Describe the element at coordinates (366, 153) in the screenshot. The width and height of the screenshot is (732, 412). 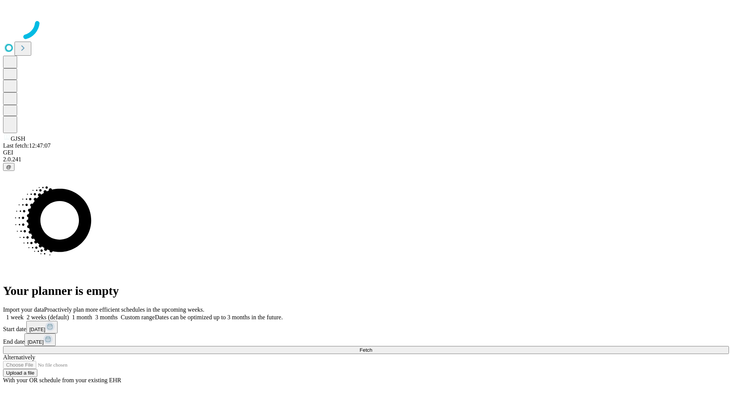
I see `div: GEI` at that location.